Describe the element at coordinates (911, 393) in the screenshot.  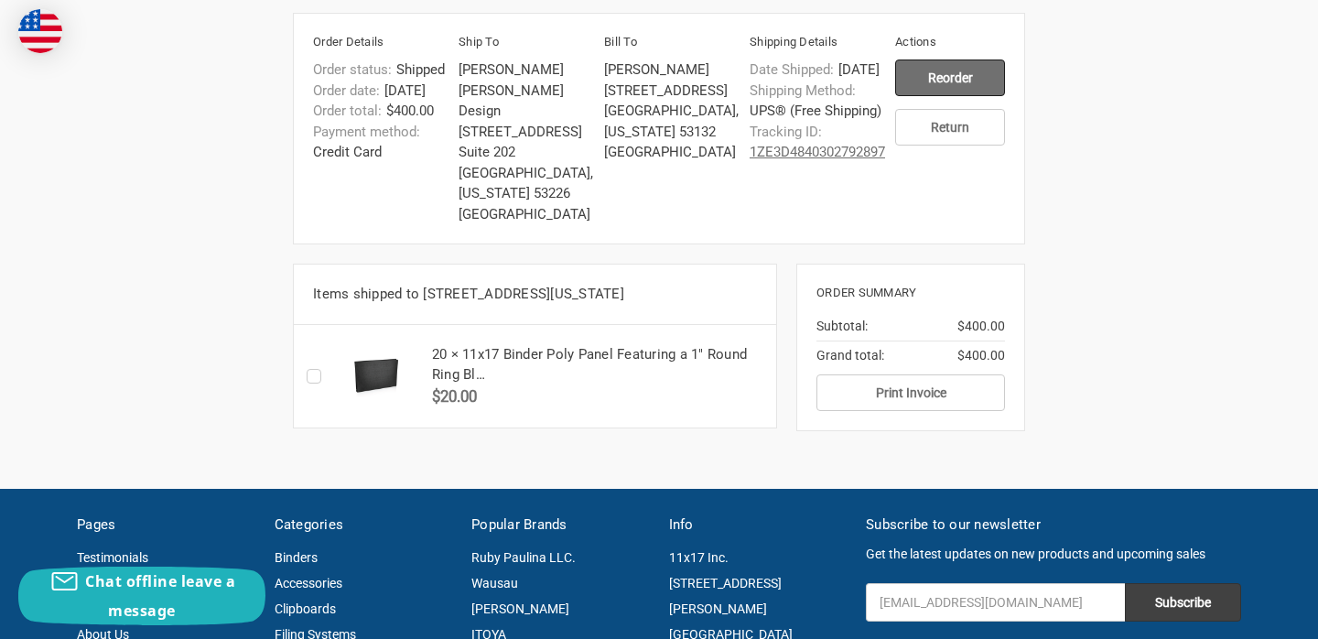
I see `button: Print Invoice` at that location.